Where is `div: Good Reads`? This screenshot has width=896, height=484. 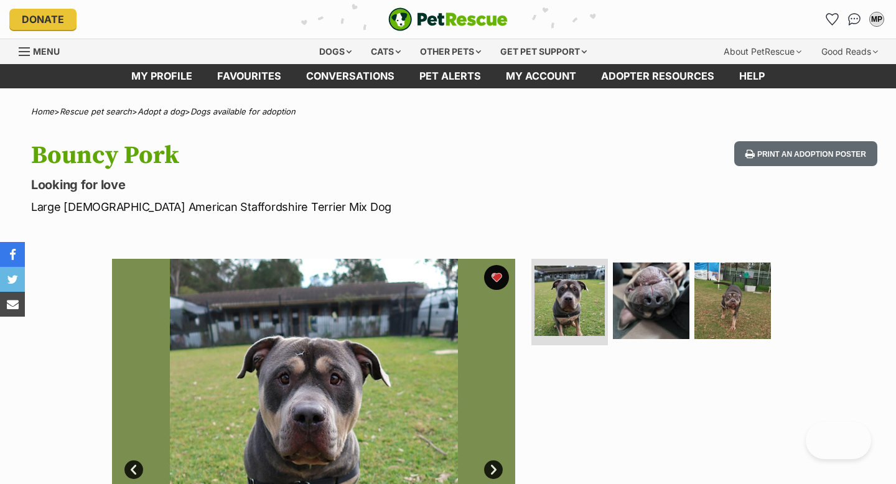 div: Good Reads is located at coordinates (849, 52).